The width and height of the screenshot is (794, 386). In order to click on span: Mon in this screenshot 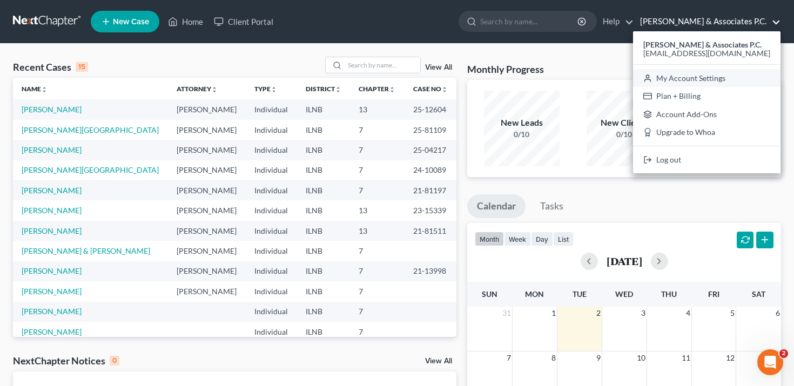, I will do `click(534, 294)`.